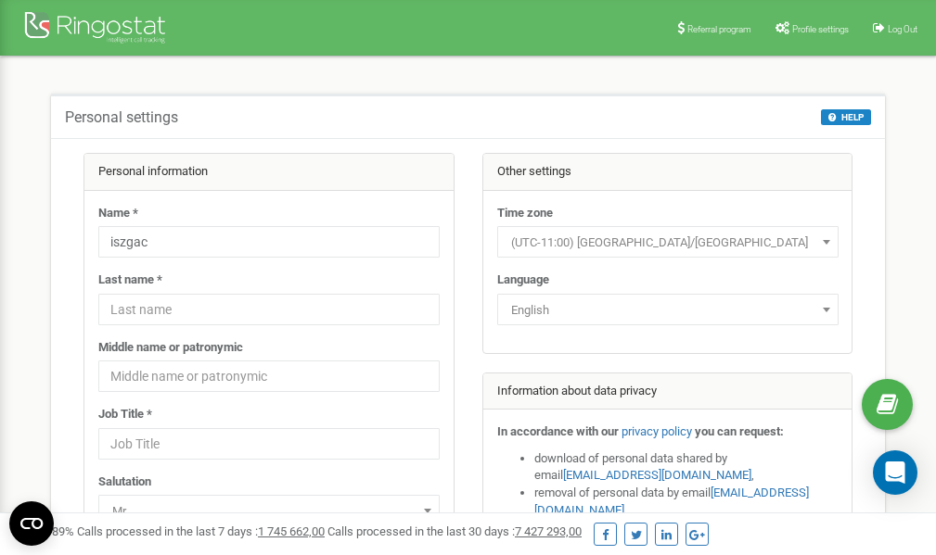  What do you see at coordinates (557, 431) in the screenshot?
I see `strong: In accordance with our` at bounding box center [557, 431].